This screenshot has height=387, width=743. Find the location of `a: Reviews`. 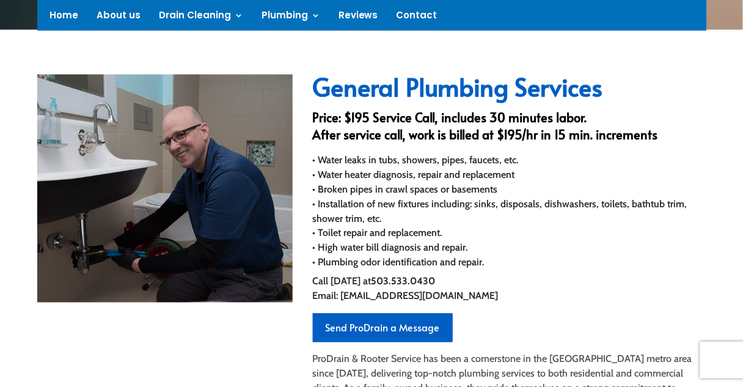

a: Reviews is located at coordinates (358, 18).